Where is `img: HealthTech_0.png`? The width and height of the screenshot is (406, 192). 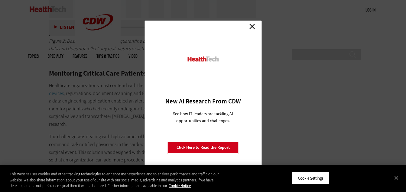 img: HealthTech_0.png is located at coordinates (203, 59).